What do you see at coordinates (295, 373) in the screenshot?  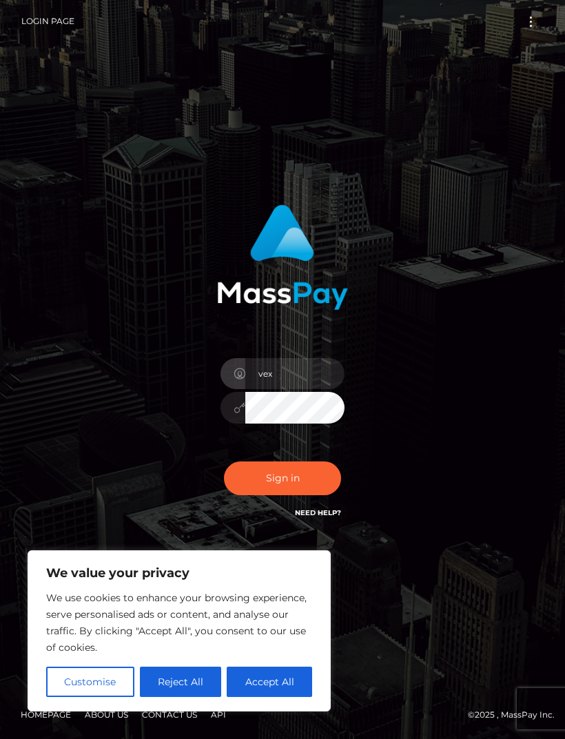 I see `input: Username...` at bounding box center [295, 373].